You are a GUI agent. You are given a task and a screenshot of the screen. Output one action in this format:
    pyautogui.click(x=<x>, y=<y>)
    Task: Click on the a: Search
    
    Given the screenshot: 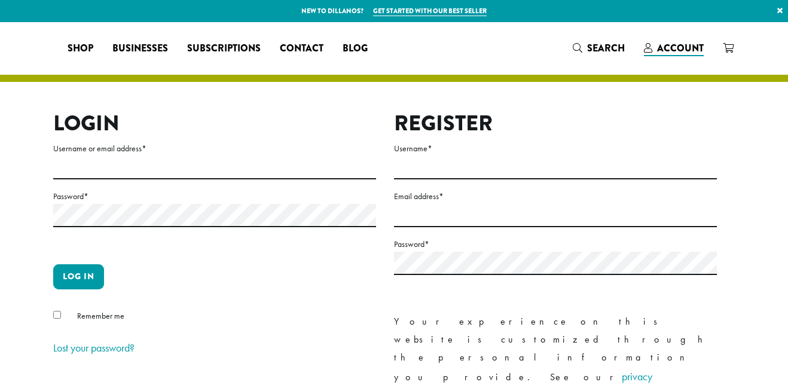 What is the action you would take?
    pyautogui.click(x=598, y=48)
    